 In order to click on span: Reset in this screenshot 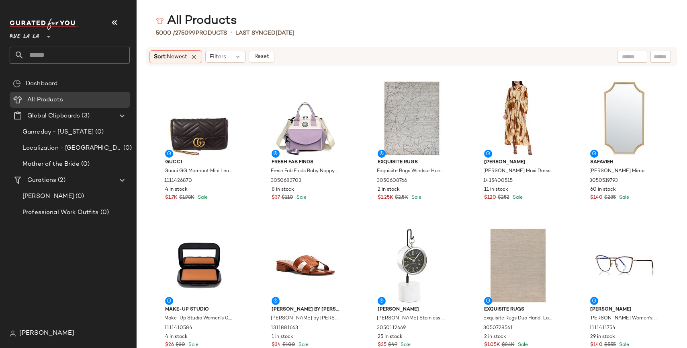, I will do `click(261, 57)`.